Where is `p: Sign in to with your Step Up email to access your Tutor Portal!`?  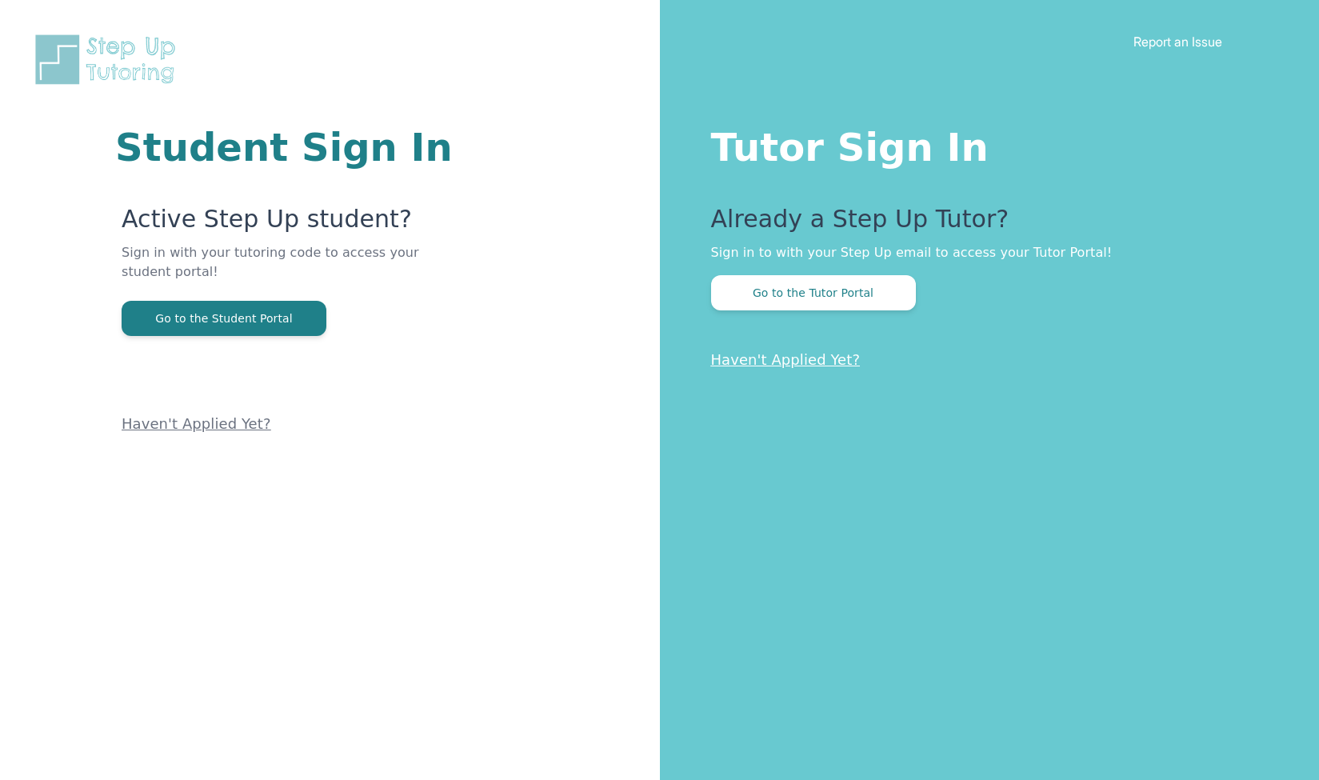
p: Sign in to with your Step Up email to access your Tutor Portal! is located at coordinates (983, 253).